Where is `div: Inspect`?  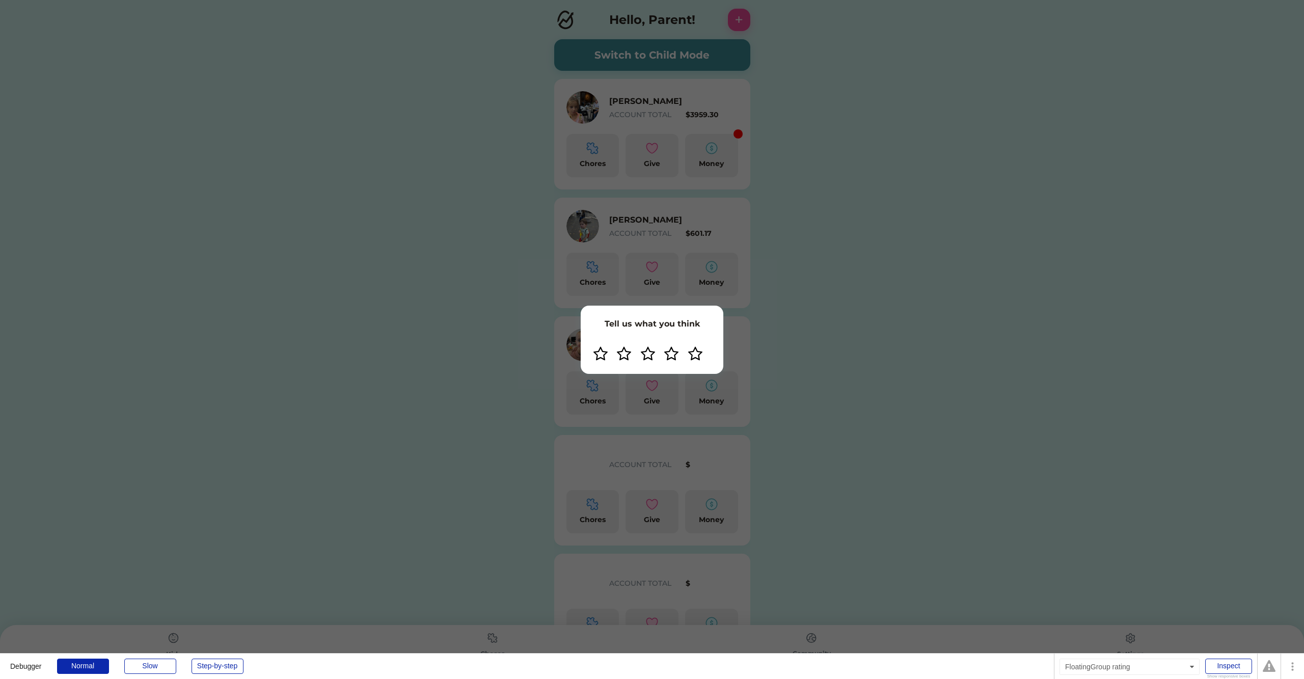
div: Inspect is located at coordinates (1229, 666).